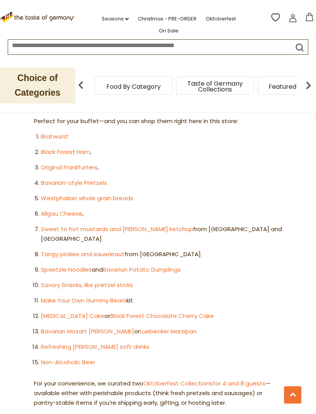 The height and width of the screenshot is (414, 316). Describe the element at coordinates (158, 121) in the screenshot. I see `p: Perfect for your buffet—and you can shop them right here in this store:` at that location.